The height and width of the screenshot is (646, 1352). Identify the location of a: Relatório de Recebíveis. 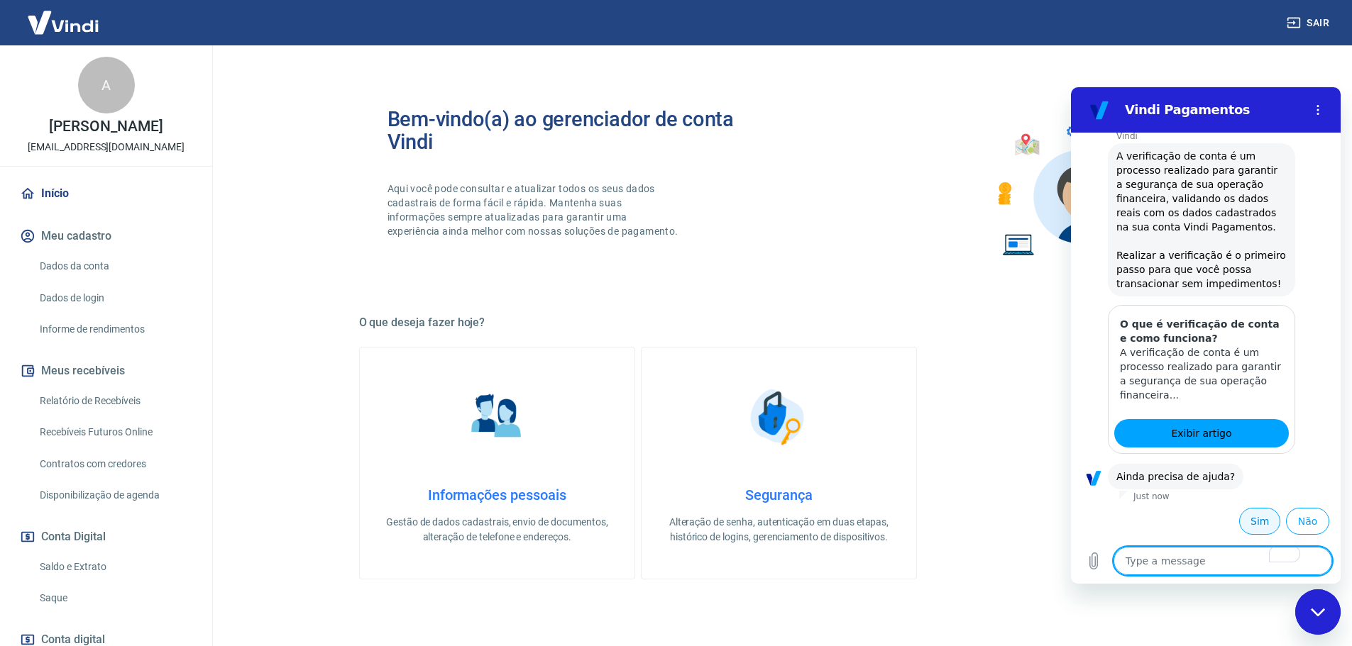
(114, 401).